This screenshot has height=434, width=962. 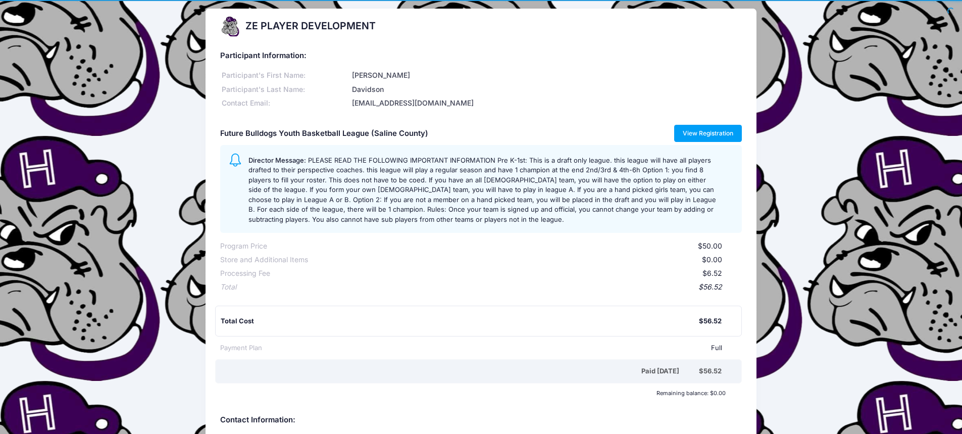 I want to click on div: Contact Email:, so click(x=285, y=103).